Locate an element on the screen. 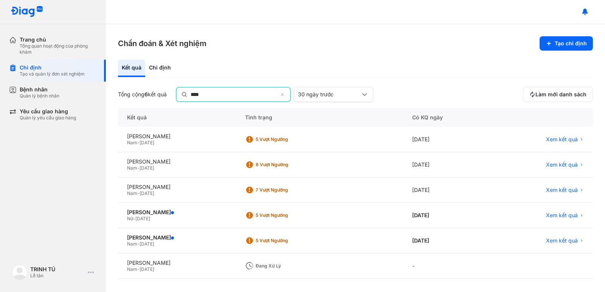 This screenshot has height=292, width=605. div: Tổng quan hoạt động của phòng khám is located at coordinates (58, 49).